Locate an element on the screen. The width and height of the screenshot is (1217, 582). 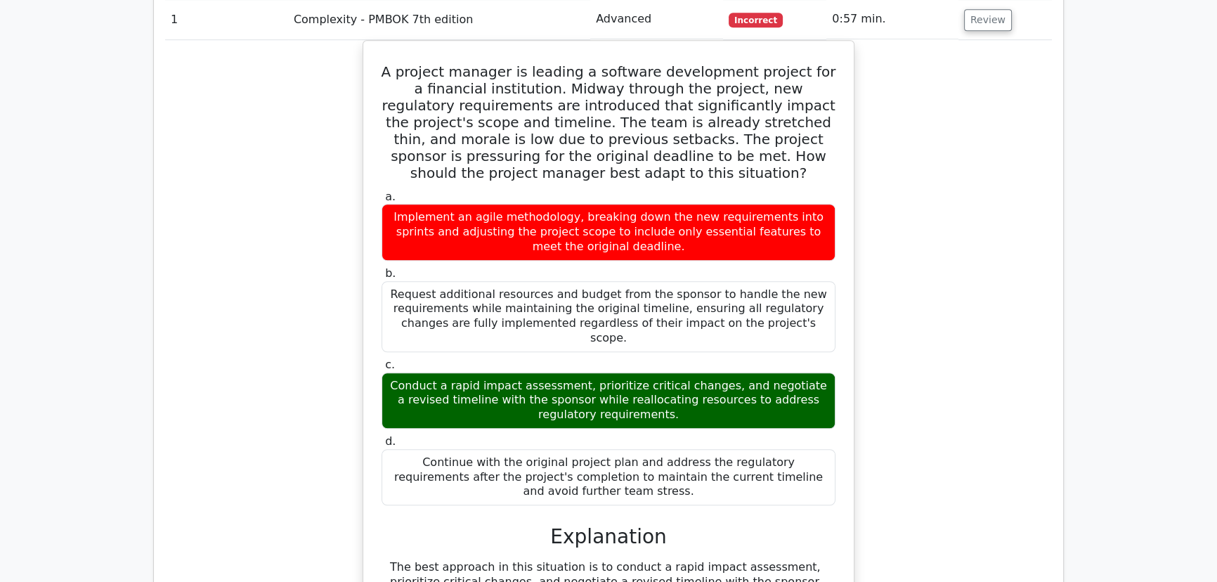
span: c. is located at coordinates (390, 364).